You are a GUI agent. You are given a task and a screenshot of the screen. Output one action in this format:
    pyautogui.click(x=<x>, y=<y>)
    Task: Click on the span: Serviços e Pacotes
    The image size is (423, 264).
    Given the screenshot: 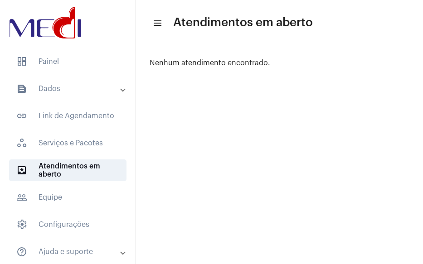 What is the action you would take?
    pyautogui.click(x=68, y=143)
    